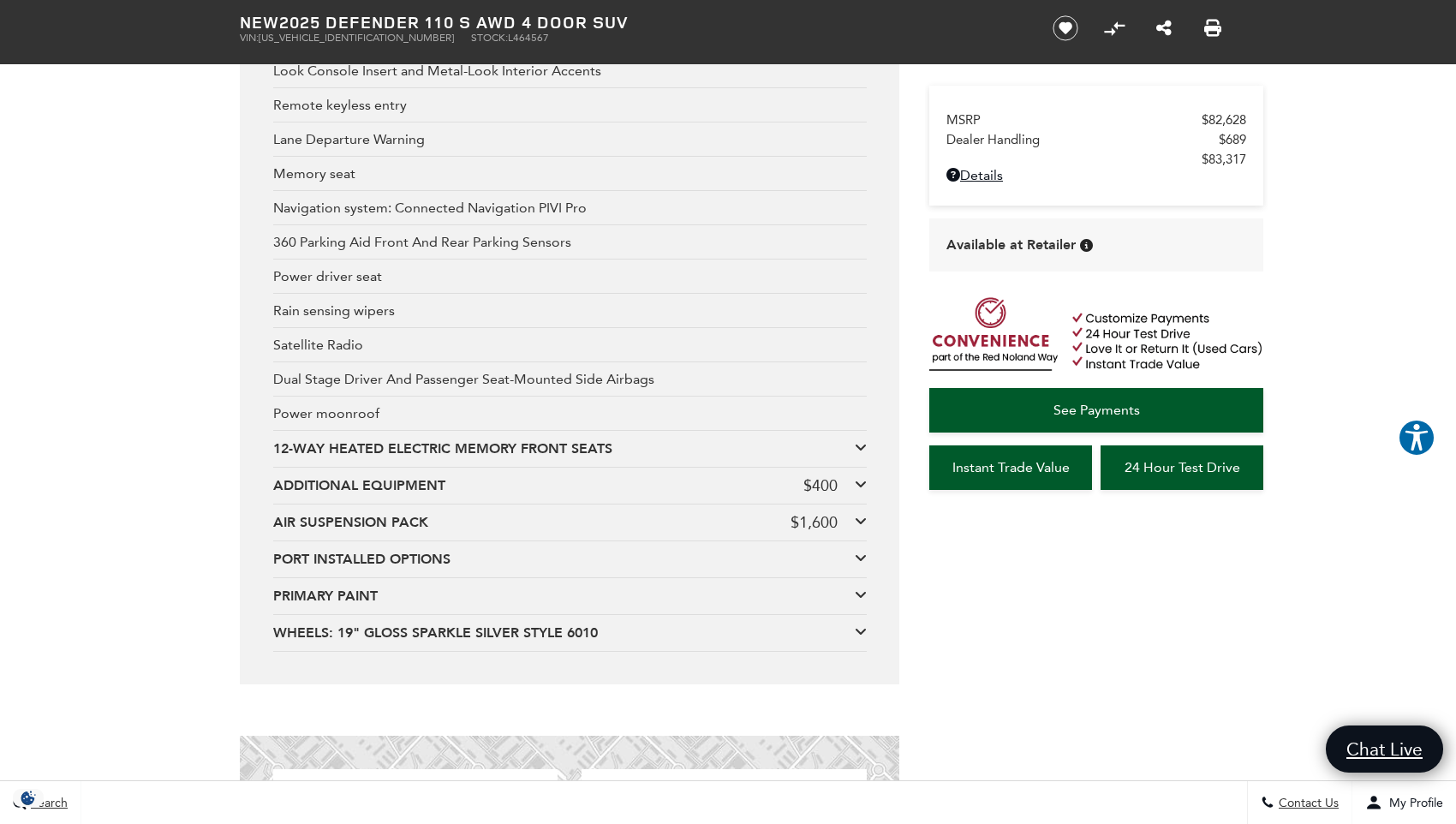  I want to click on div: ADDITIONAL EQUIPMENT, so click(538, 485).